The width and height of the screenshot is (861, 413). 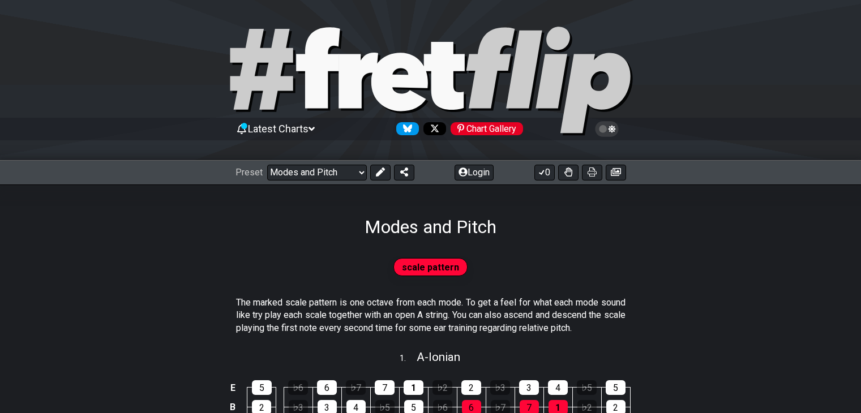 I want to click on div: 2, so click(x=471, y=388).